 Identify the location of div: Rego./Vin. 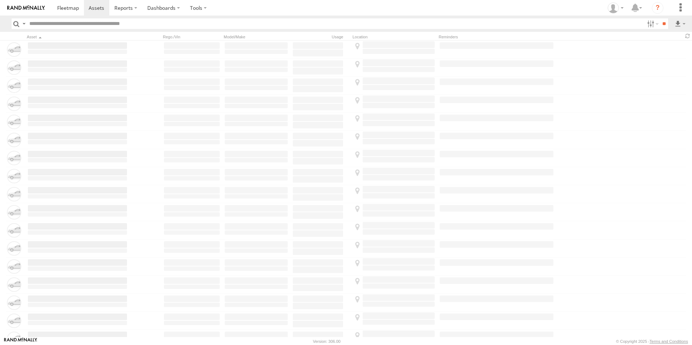
(192, 37).